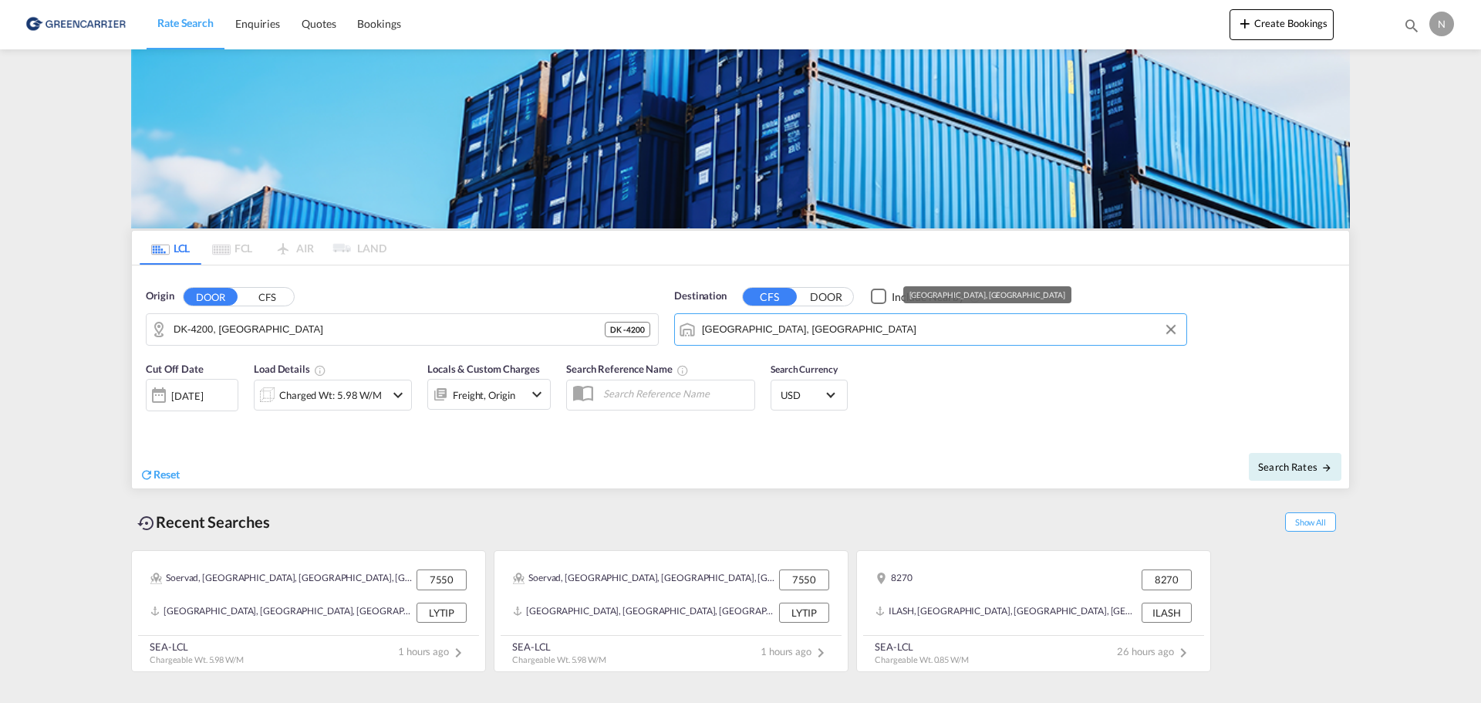 This screenshot has width=1481, height=703. I want to click on md-tab-item: LCL, so click(171, 248).